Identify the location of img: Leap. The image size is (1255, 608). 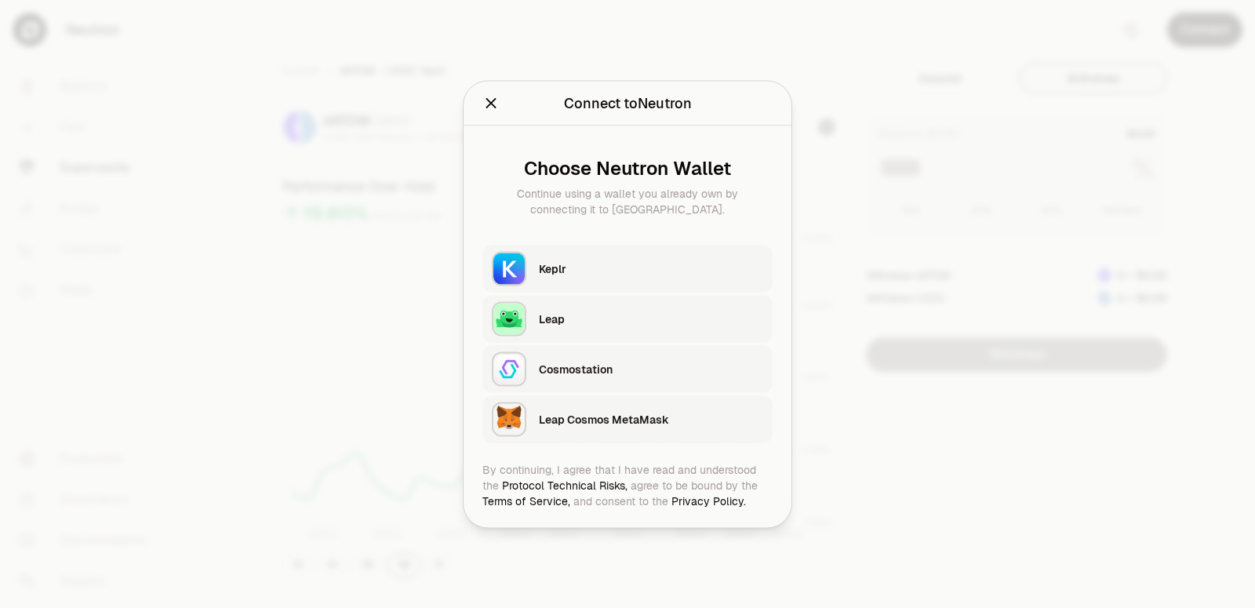
(509, 318).